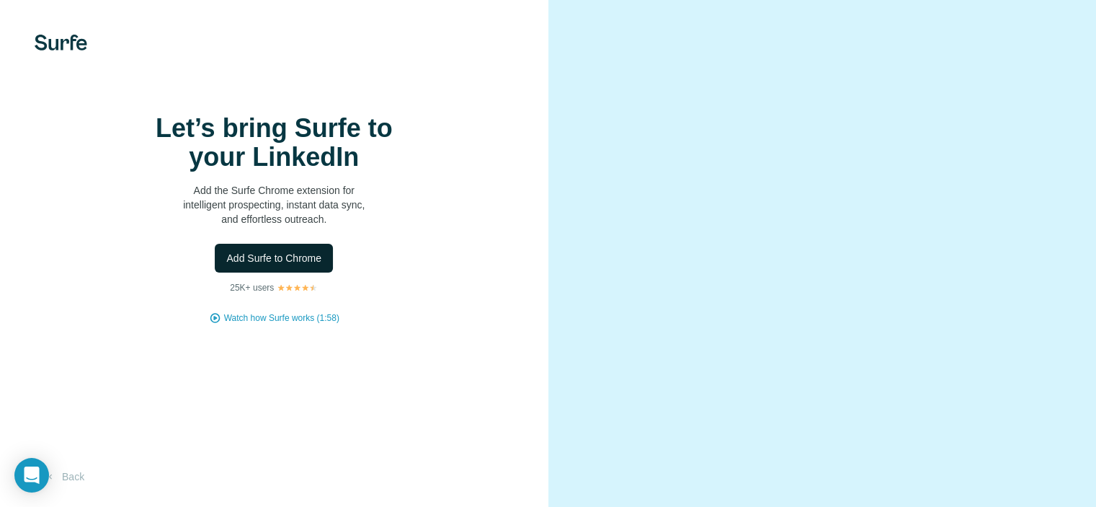  What do you see at coordinates (61, 43) in the screenshot?
I see `img: Surfe's logo` at bounding box center [61, 43].